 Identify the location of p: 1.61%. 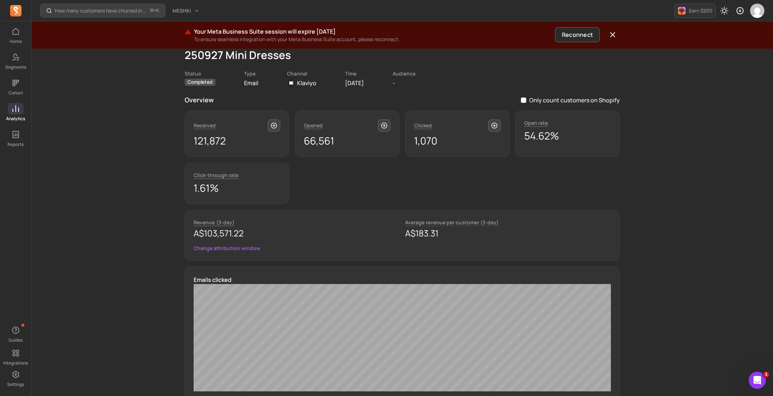
(237, 188).